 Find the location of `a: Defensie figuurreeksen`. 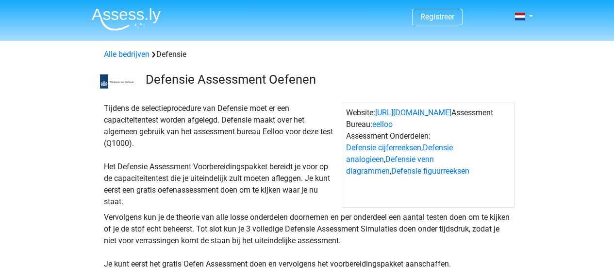

a: Defensie figuurreeksen is located at coordinates (430, 170).